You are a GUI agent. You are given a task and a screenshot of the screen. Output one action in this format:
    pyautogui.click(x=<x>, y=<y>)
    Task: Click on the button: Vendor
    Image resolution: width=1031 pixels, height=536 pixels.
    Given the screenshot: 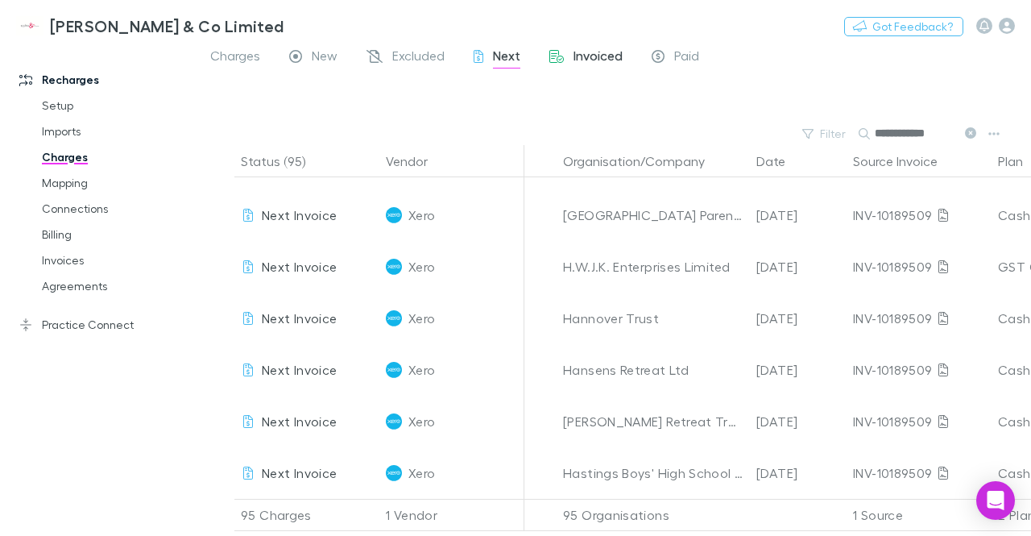 What is the action you would take?
    pyautogui.click(x=417, y=161)
    